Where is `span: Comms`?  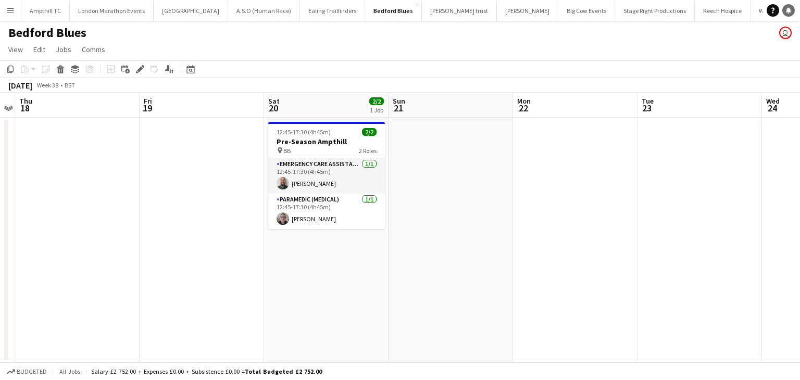
span: Comms is located at coordinates (93, 49).